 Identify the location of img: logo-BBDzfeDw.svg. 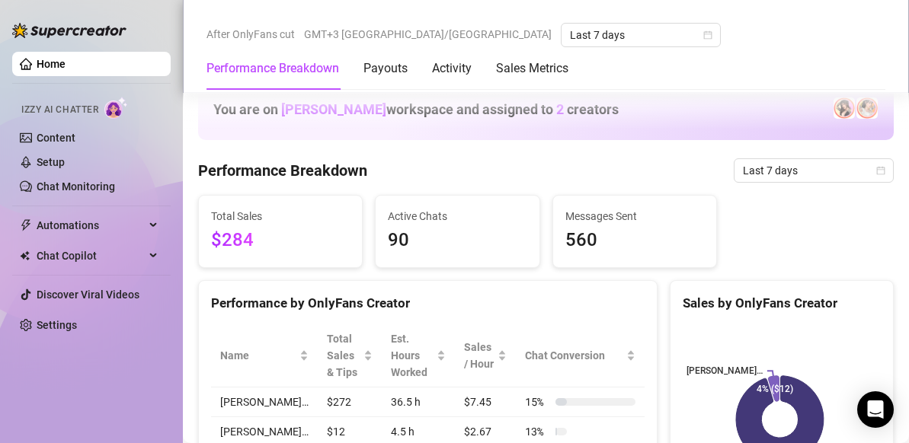
(69, 30).